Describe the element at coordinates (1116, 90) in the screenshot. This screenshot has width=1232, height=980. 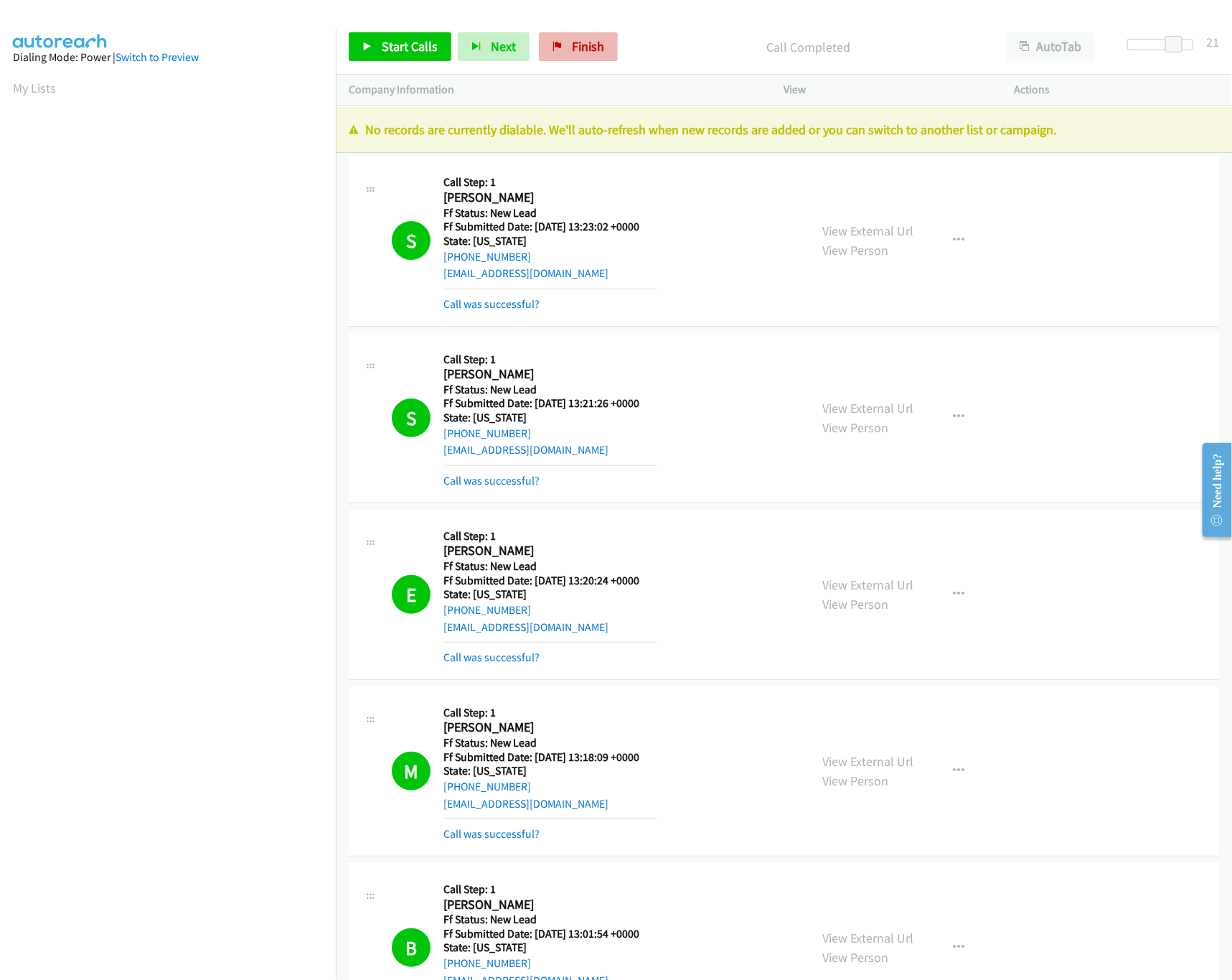
I see `p: Actions` at that location.